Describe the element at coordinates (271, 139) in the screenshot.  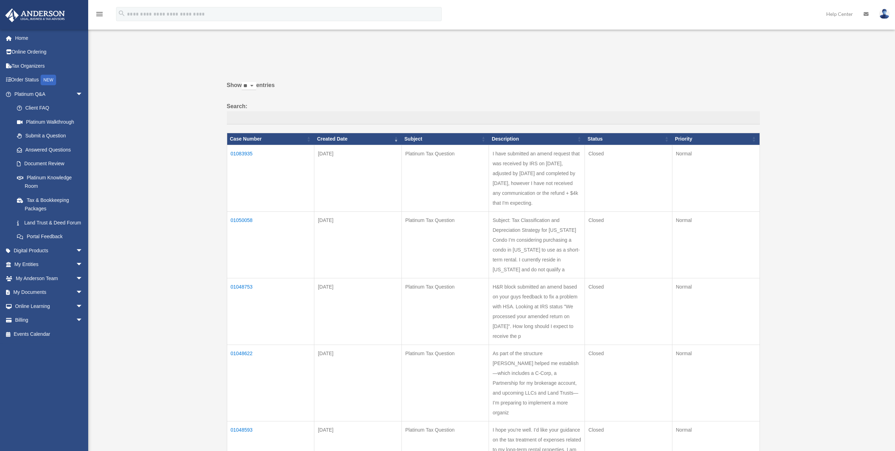
I see `th: Case Number: activate to sort column ascending` at that location.